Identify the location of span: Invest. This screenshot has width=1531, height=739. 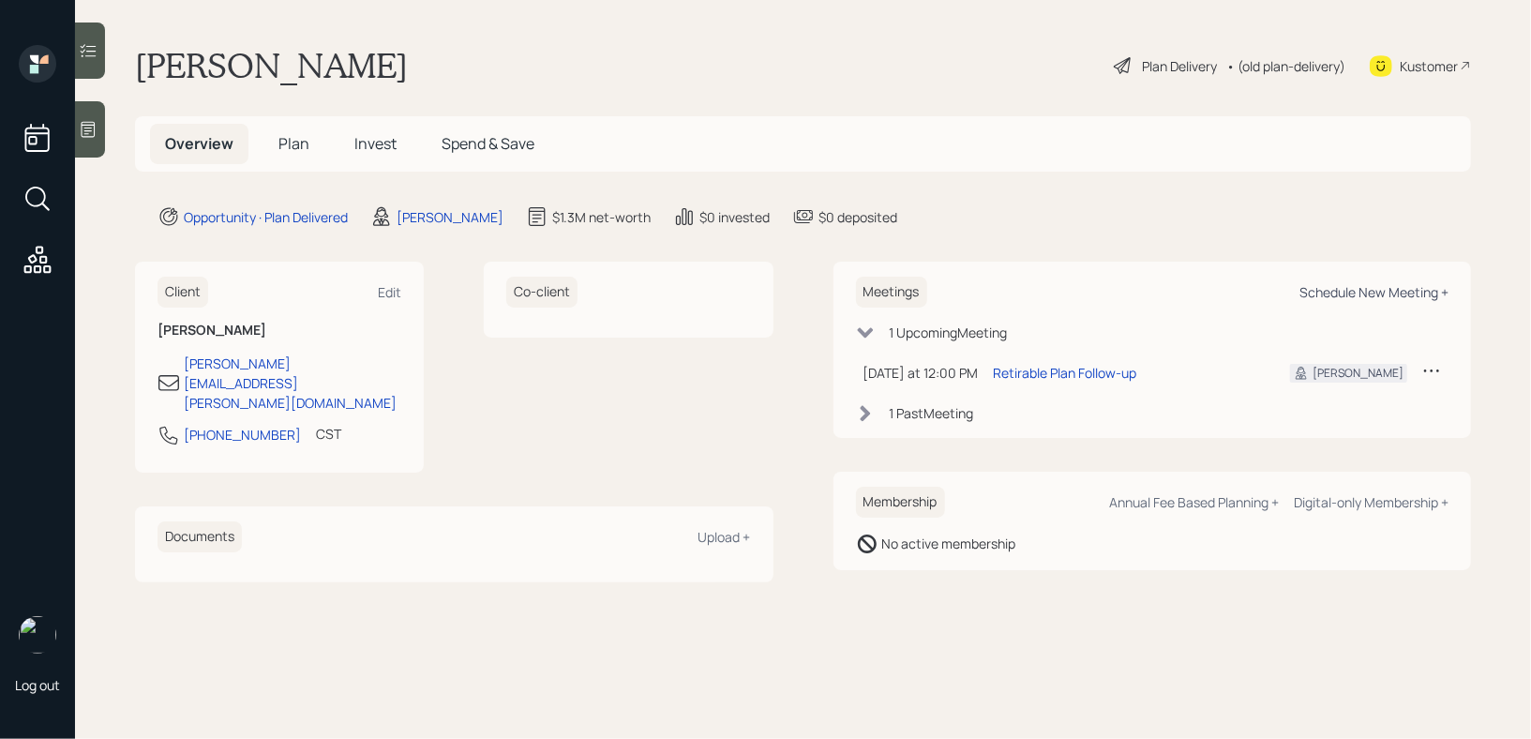
(375, 143).